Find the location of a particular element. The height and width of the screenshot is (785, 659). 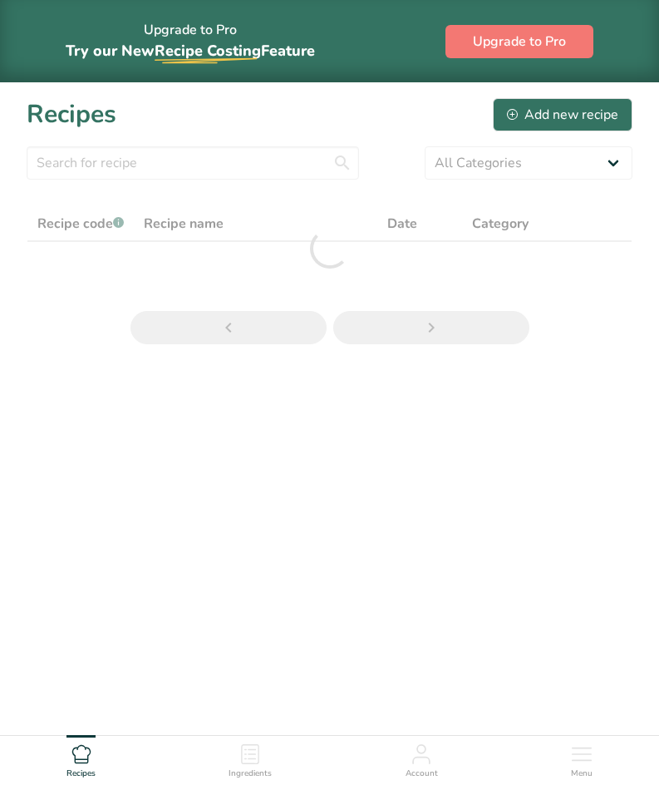

a: Previous page is located at coordinates (229, 328).